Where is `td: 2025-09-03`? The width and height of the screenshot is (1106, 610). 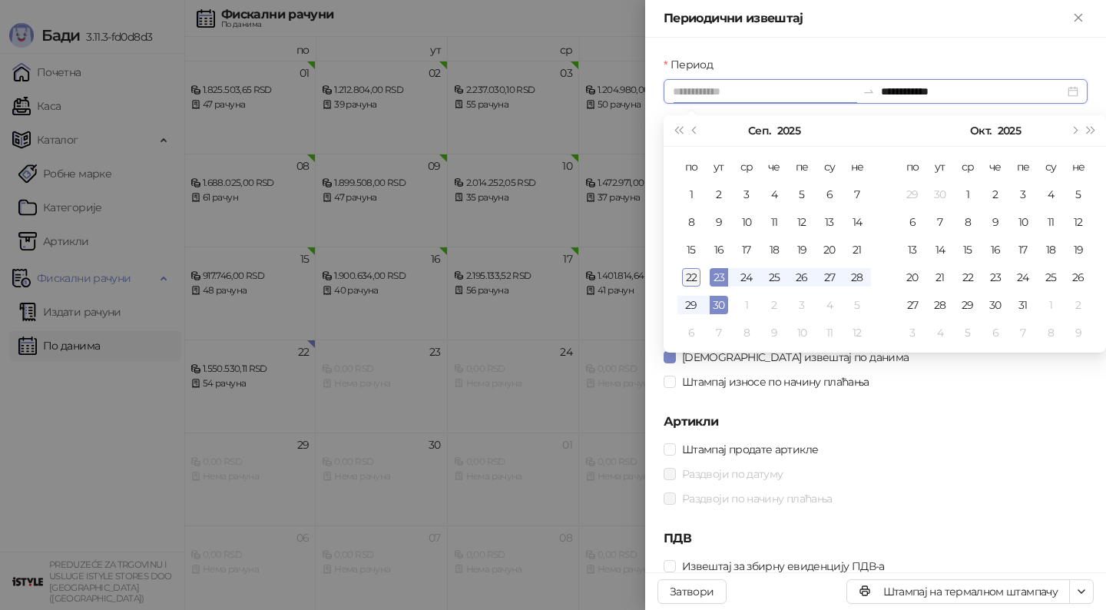
td: 2025-09-03 is located at coordinates (746, 194).